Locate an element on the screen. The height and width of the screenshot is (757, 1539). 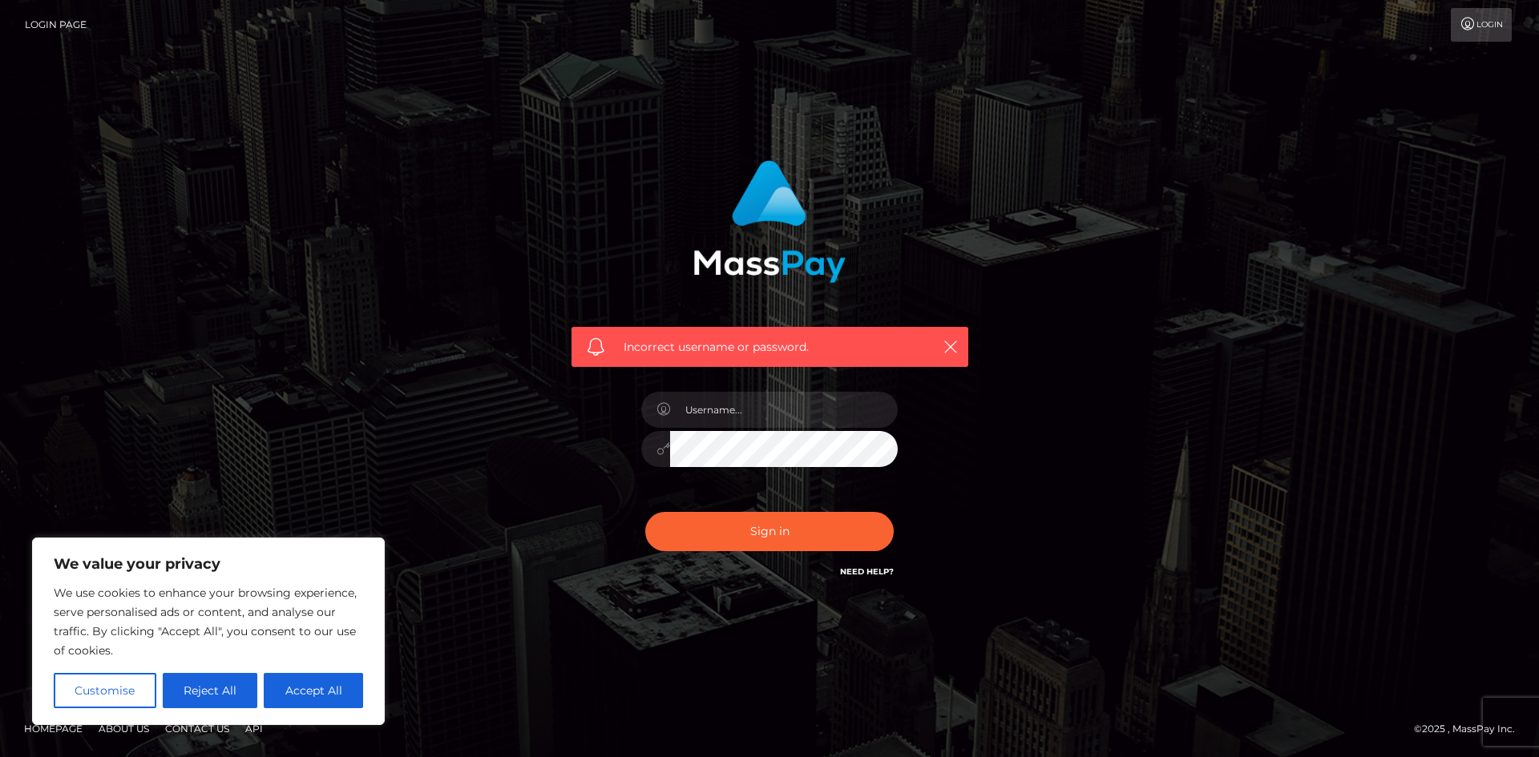
input: Username... is located at coordinates (784, 409).